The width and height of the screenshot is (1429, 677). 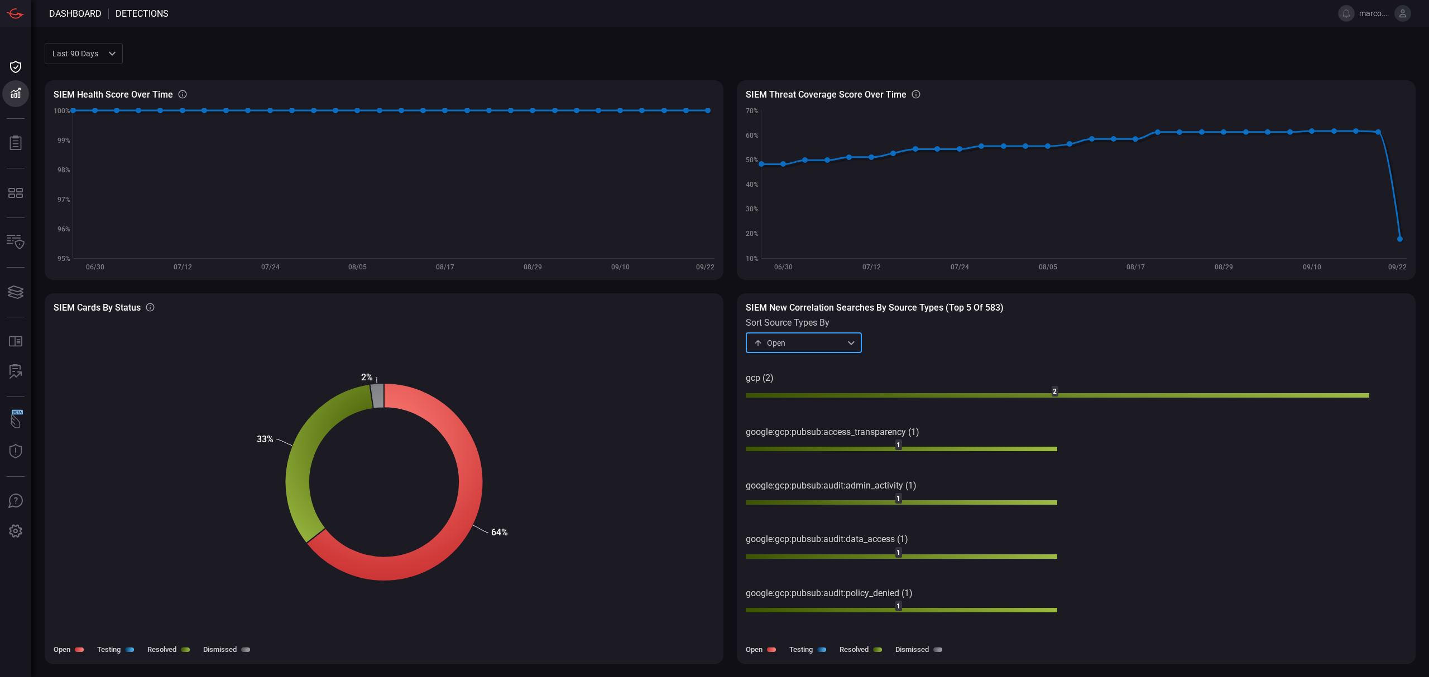 I want to click on h3: SIEM New correlation searches by source types (Top 5 of 583), so click(x=1076, y=307).